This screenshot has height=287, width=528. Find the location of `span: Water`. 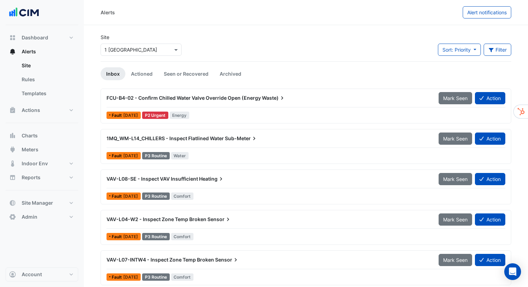

span: Water is located at coordinates (180, 156).